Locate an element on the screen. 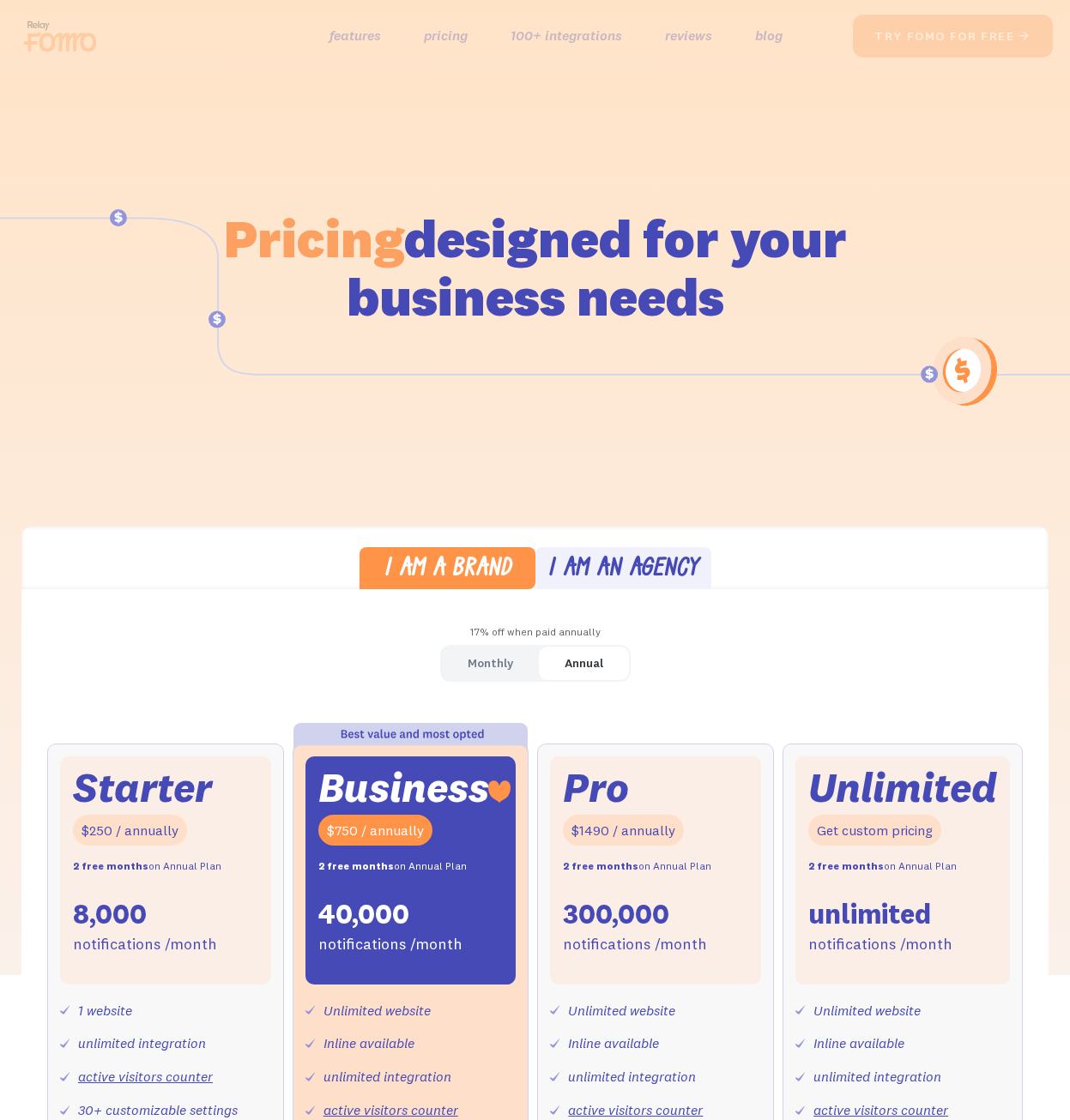 The width and height of the screenshot is (1070, 1120). a: pricing is located at coordinates (445, 35).